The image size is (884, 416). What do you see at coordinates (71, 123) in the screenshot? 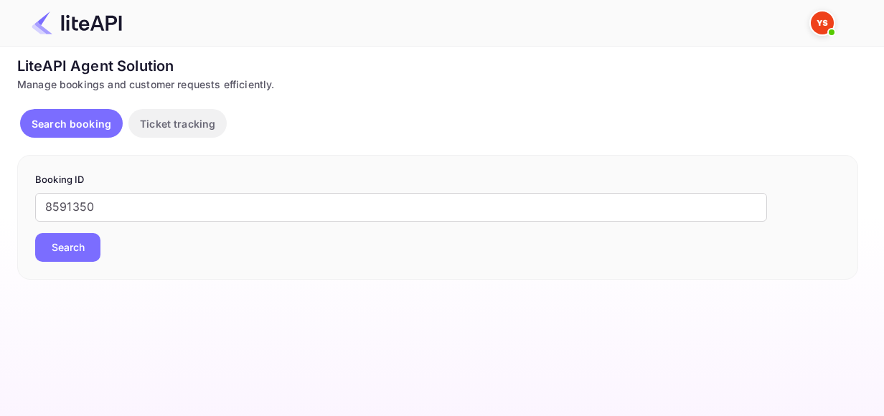
I see `p: Search booking` at bounding box center [71, 123].